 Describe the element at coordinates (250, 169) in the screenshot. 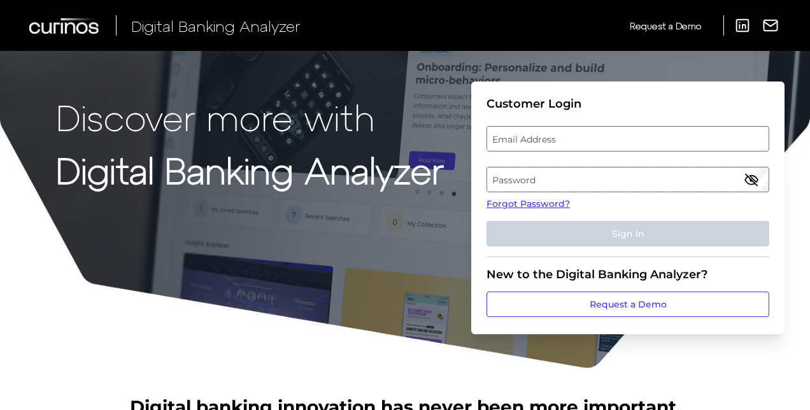

I see `strong: Digital Banking Analyzer` at that location.